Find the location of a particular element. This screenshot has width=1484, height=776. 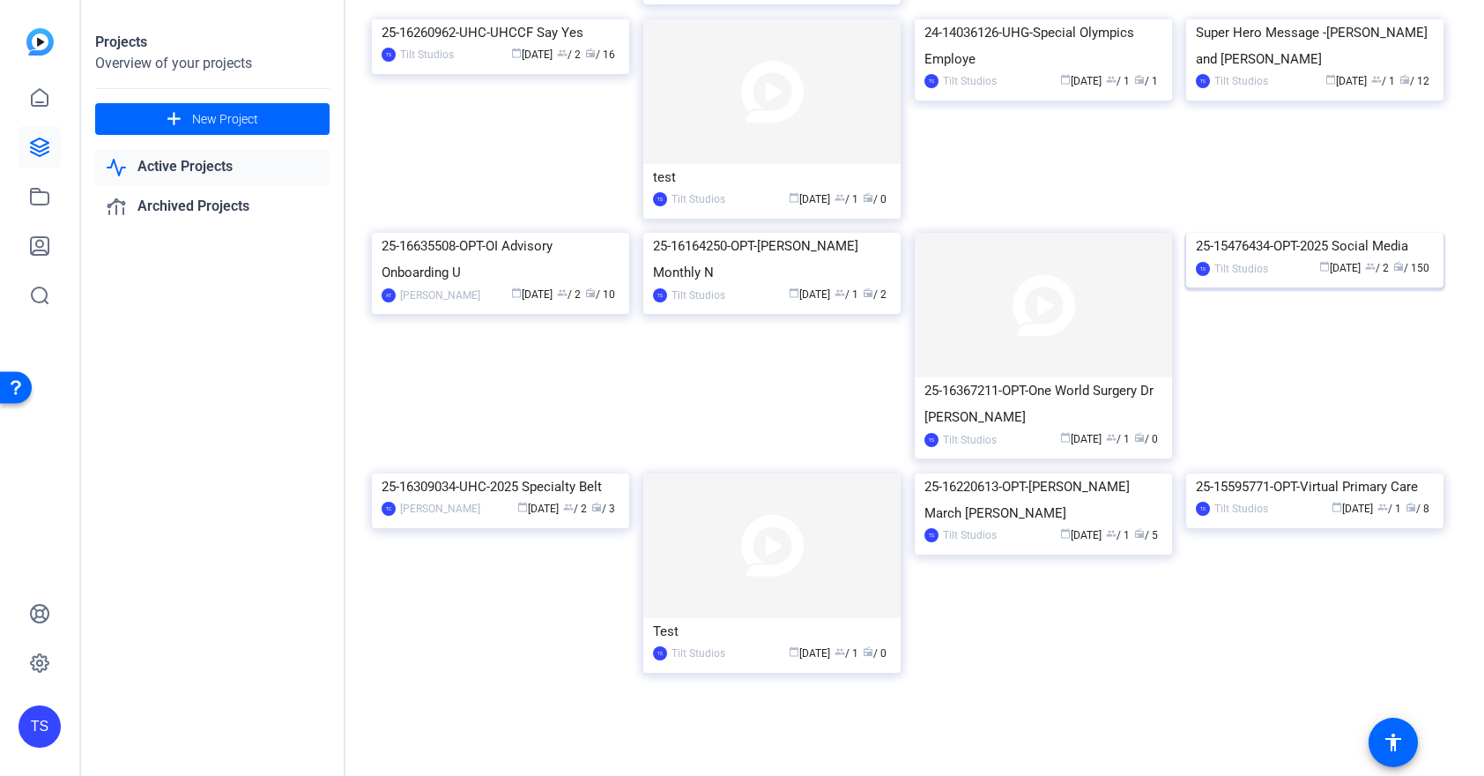

span: / 16 is located at coordinates (600, 55).